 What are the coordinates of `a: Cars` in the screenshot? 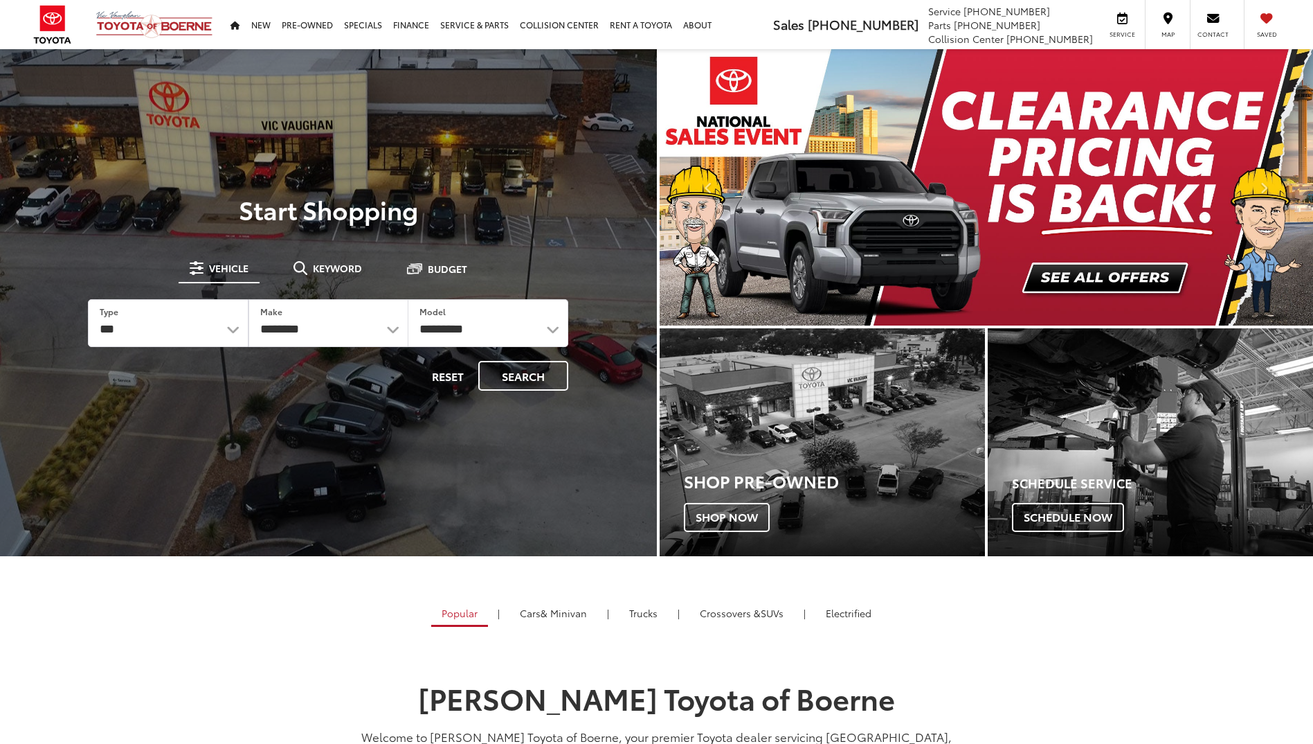 It's located at (553, 613).